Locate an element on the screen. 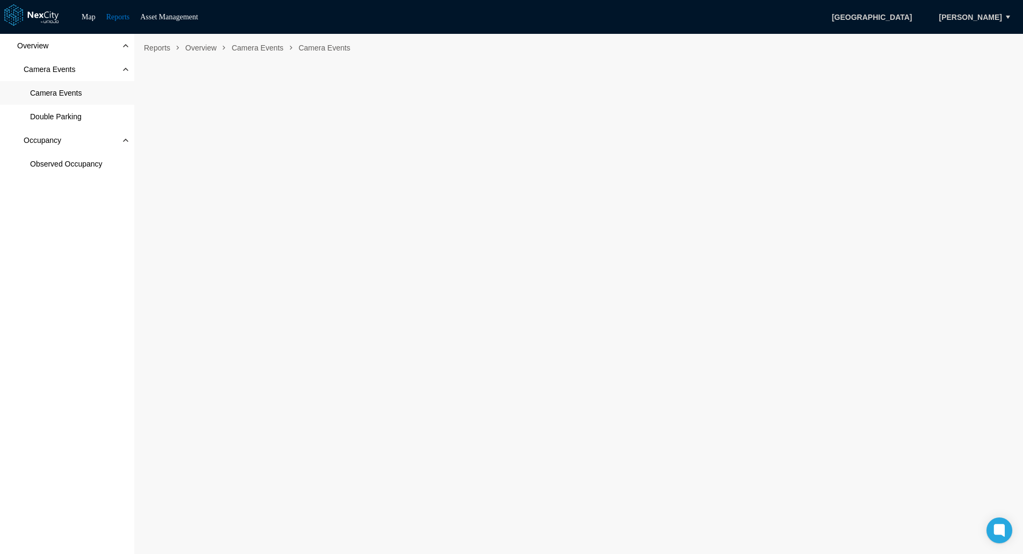 This screenshot has width=1023, height=554. a: Asset Management is located at coordinates (169, 17).